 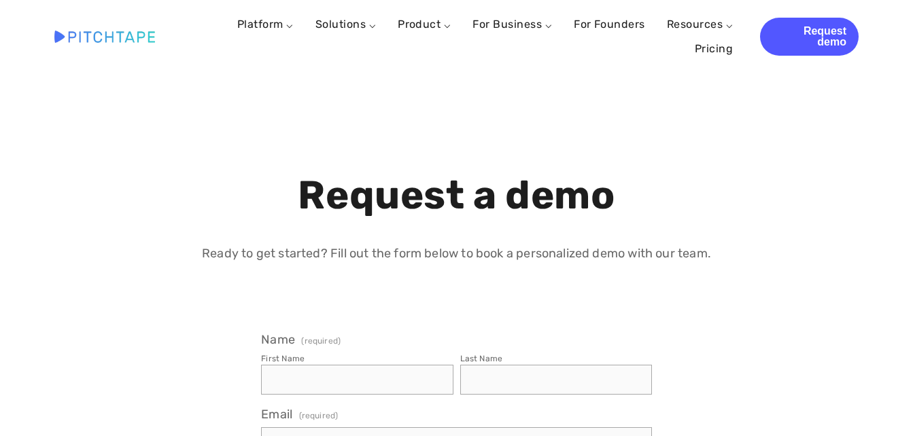 I want to click on div: First Name, so click(x=283, y=359).